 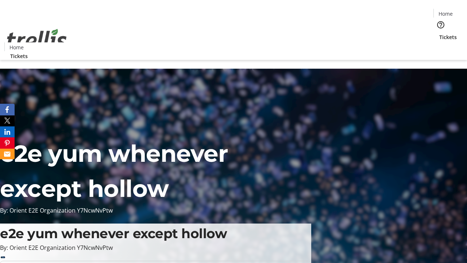 What do you see at coordinates (37, 39) in the screenshot?
I see `img: Orient E2E Organization Y7NcwNvPtw's Logo` at bounding box center [37, 39].